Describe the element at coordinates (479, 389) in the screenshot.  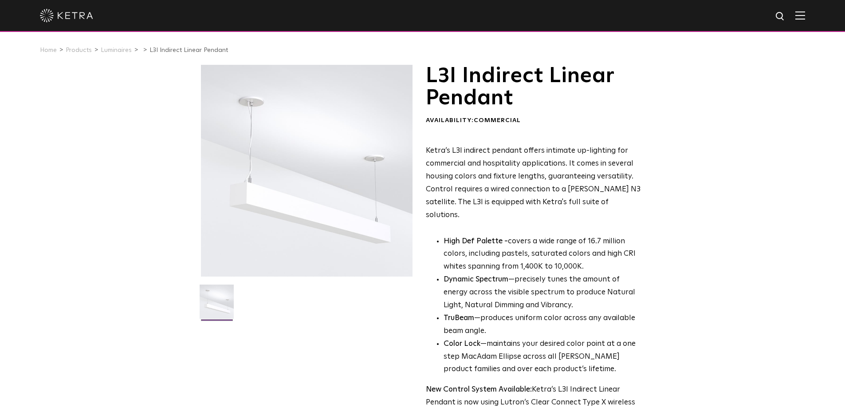
I see `strong: New Control System Available:` at that location.